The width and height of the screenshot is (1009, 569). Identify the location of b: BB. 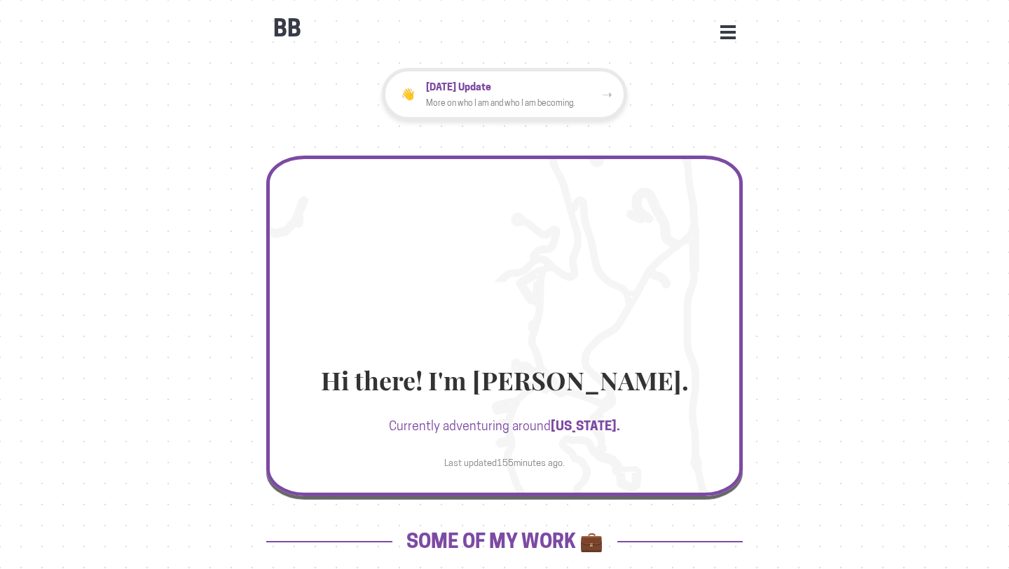
(287, 28).